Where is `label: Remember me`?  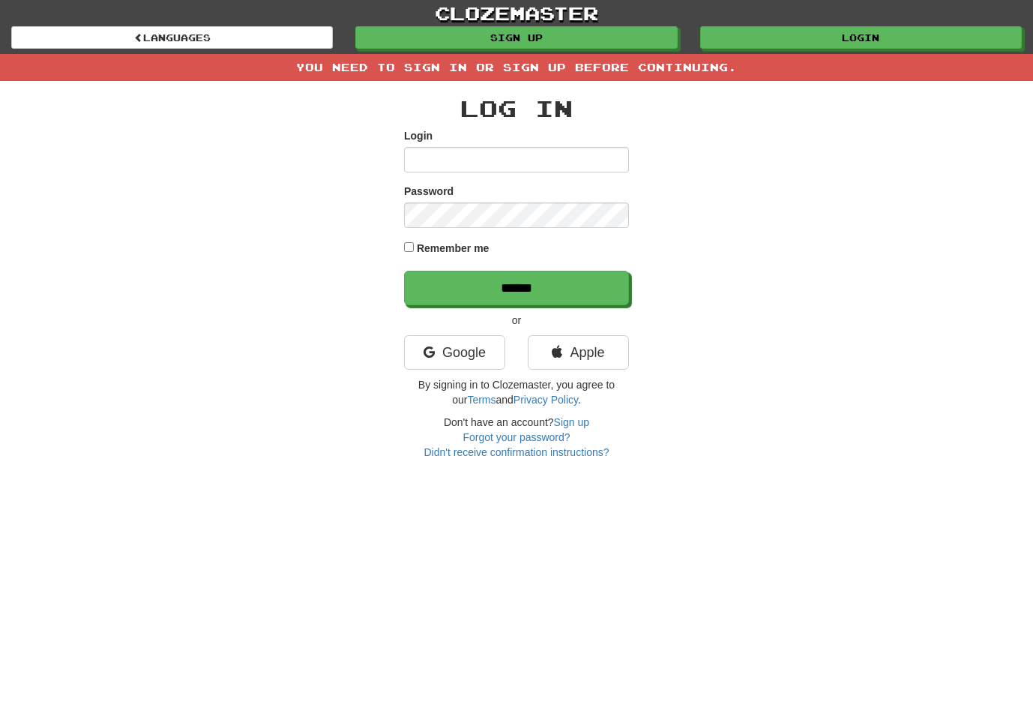
label: Remember me is located at coordinates (453, 248).